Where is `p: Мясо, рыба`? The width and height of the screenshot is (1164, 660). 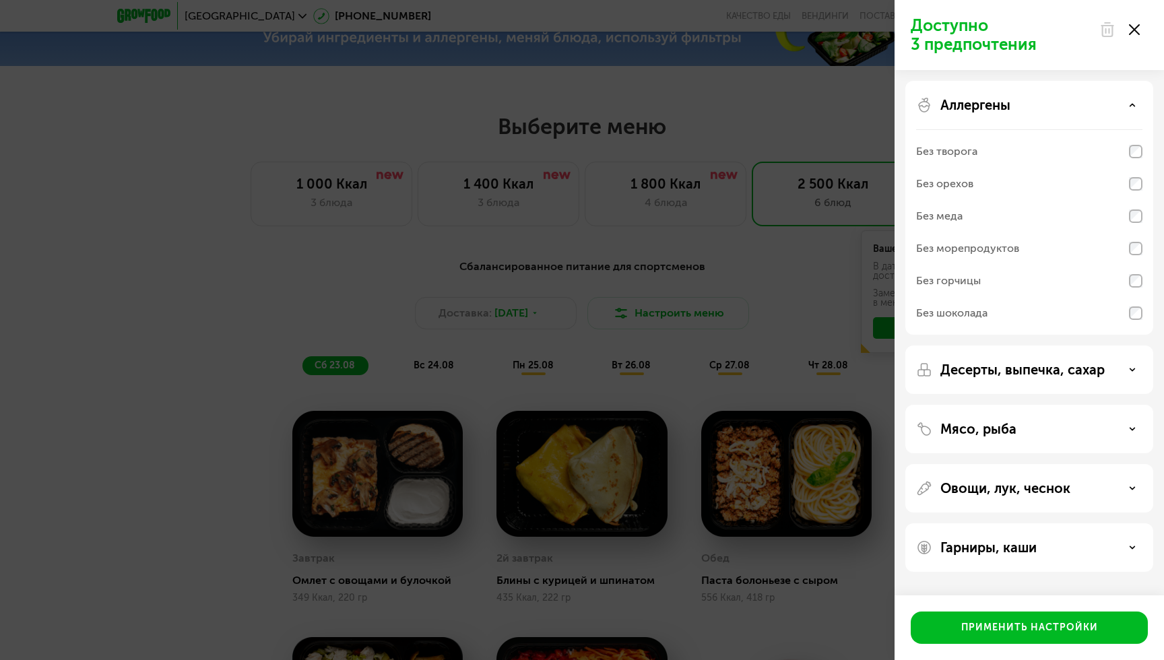 p: Мясо, рыба is located at coordinates (978, 429).